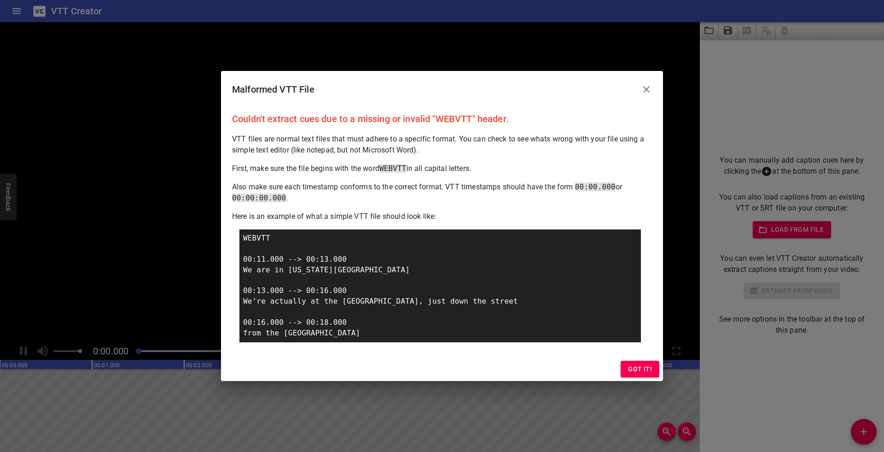 This screenshot has height=452, width=884. I want to click on span: Got it!, so click(640, 369).